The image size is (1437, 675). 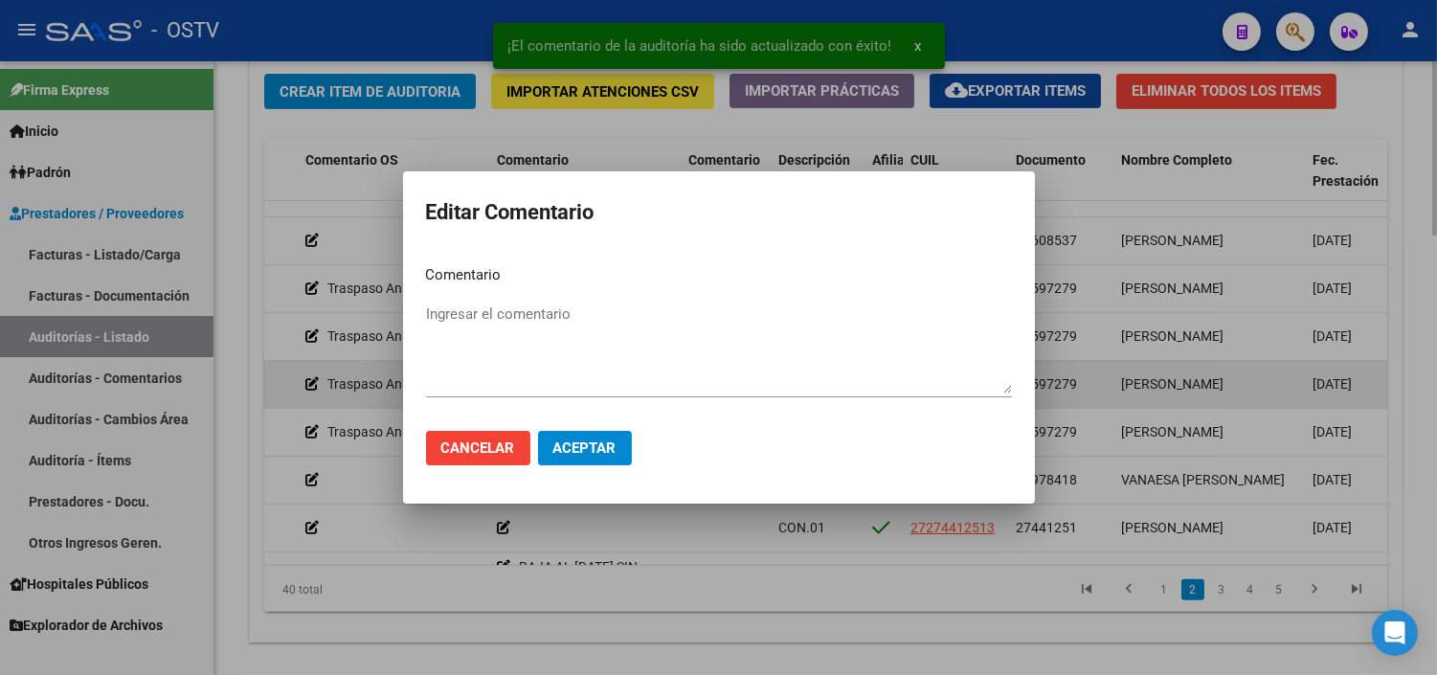 I want to click on div: Open Intercom Messenger, so click(x=1395, y=633).